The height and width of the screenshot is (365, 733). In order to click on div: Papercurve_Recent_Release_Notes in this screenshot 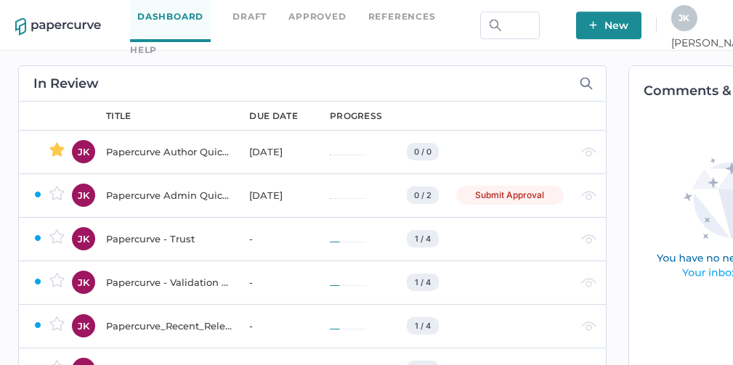, I will do `click(169, 326)`.